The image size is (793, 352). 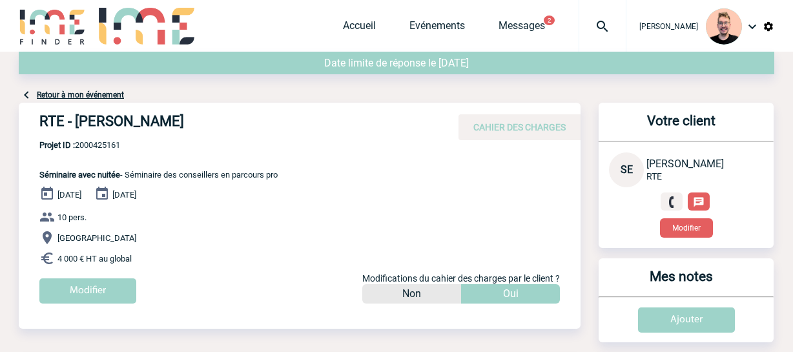 What do you see at coordinates (654, 176) in the screenshot?
I see `span: RTE` at bounding box center [654, 176].